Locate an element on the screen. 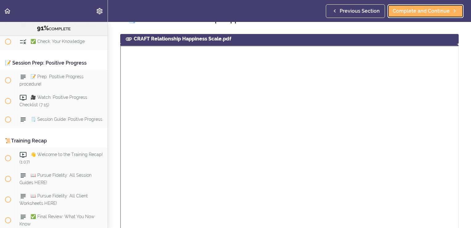 The image size is (471, 228). a: Previous Section is located at coordinates (355, 11).